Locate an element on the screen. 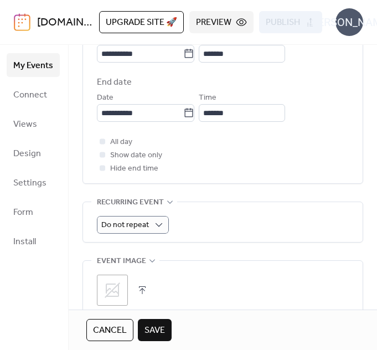  span: Show date only is located at coordinates (136, 155).